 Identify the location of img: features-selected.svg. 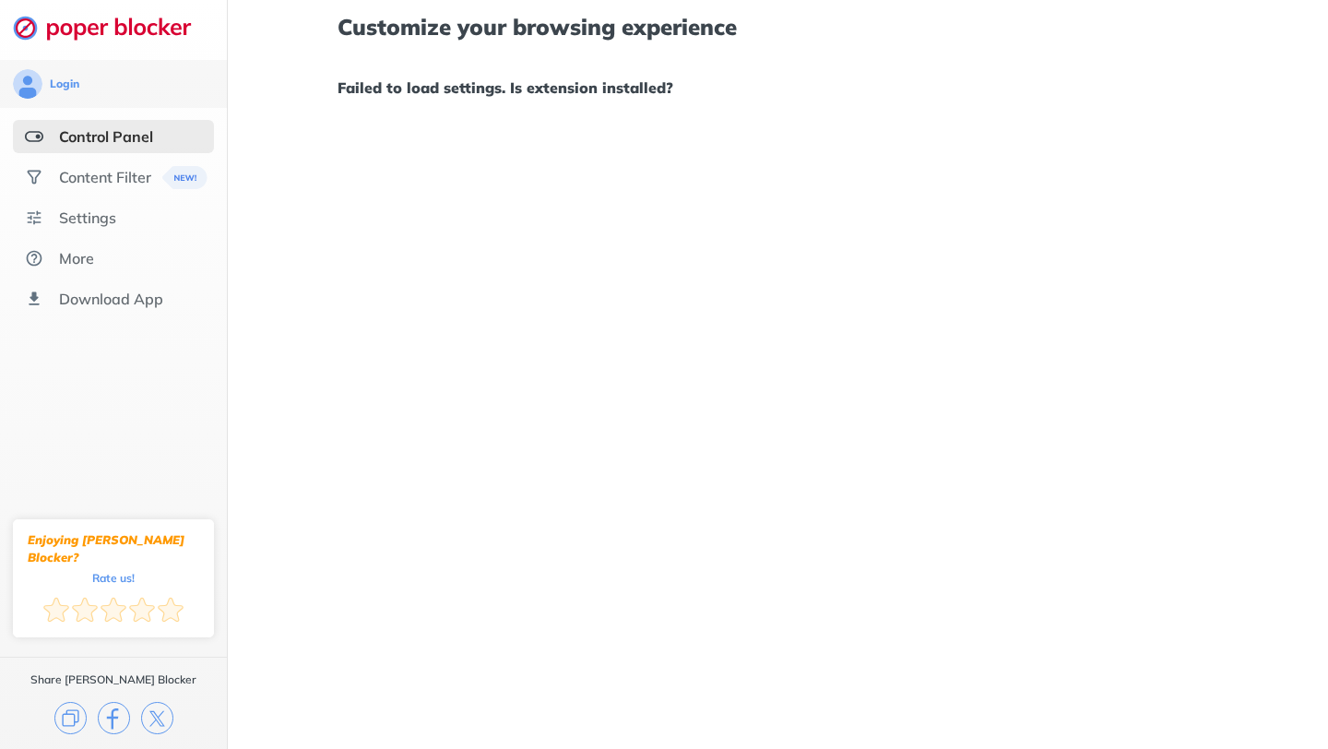
(34, 136).